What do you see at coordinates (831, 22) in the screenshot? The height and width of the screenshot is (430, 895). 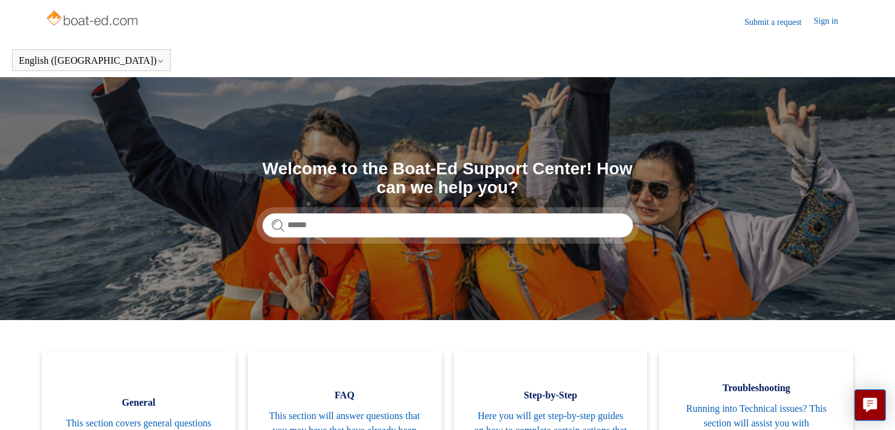 I see `a: Sign in` at bounding box center [831, 22].